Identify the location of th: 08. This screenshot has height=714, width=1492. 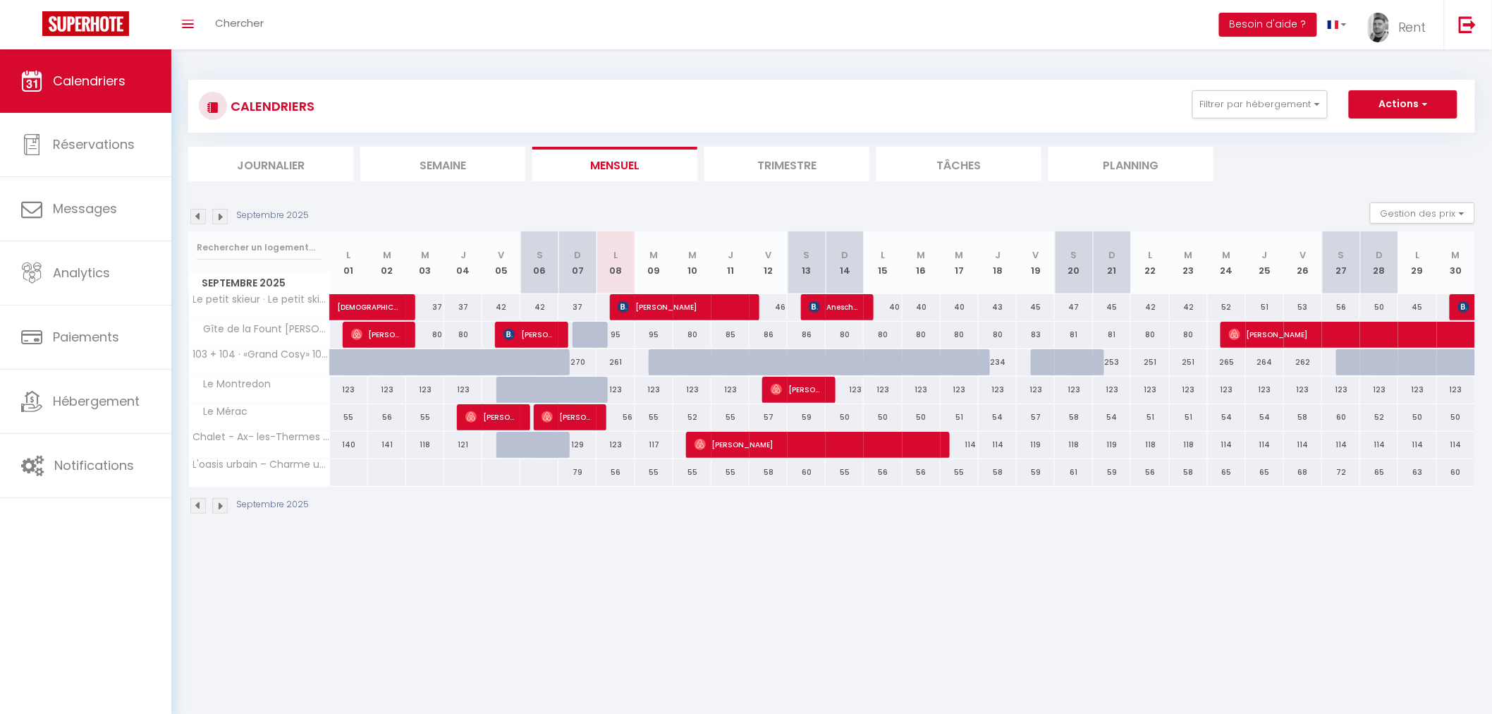
(616, 262).